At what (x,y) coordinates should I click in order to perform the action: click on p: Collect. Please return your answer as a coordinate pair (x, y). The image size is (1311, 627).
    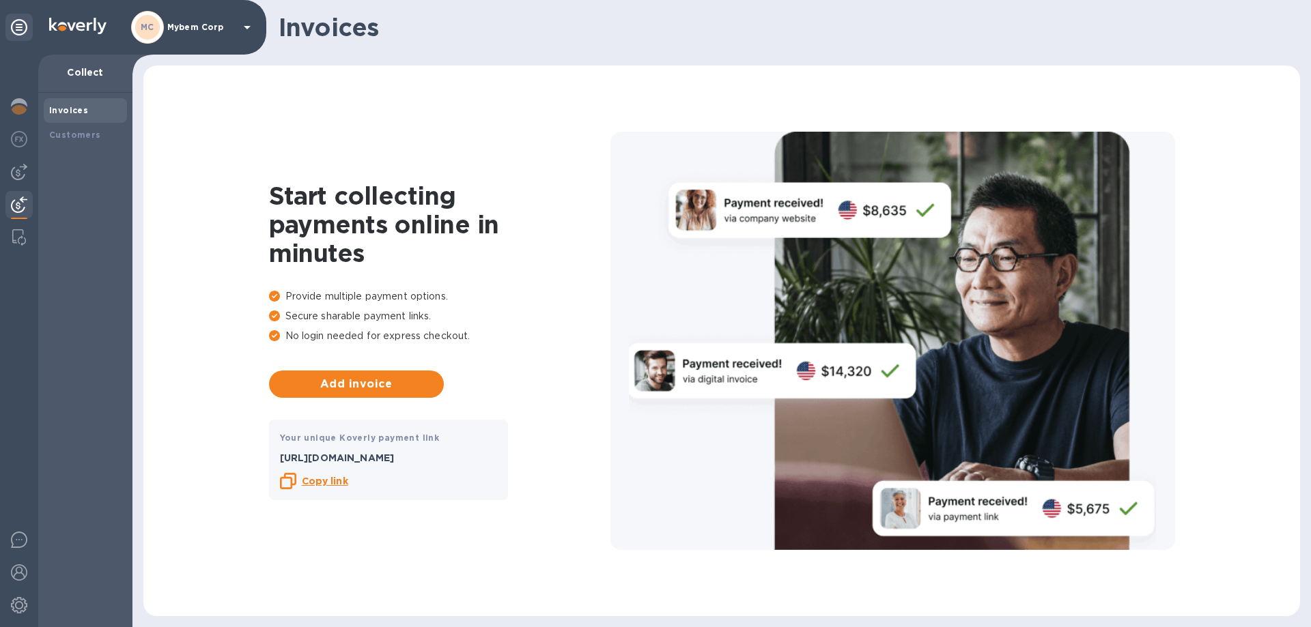
    Looking at the image, I should click on (85, 72).